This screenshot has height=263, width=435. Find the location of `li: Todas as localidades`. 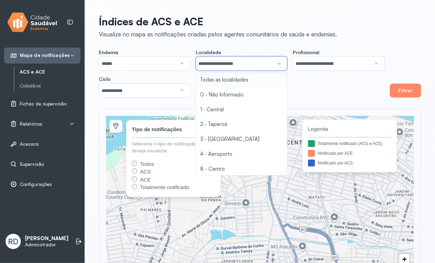

li: Todas as localidades is located at coordinates (242, 80).